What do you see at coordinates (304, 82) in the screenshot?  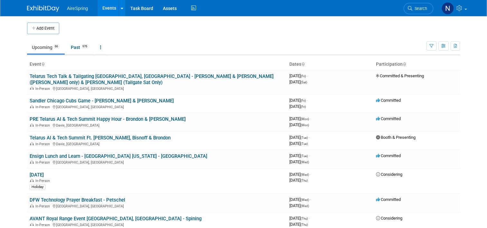 I see `span: (Sat)` at bounding box center [304, 82].